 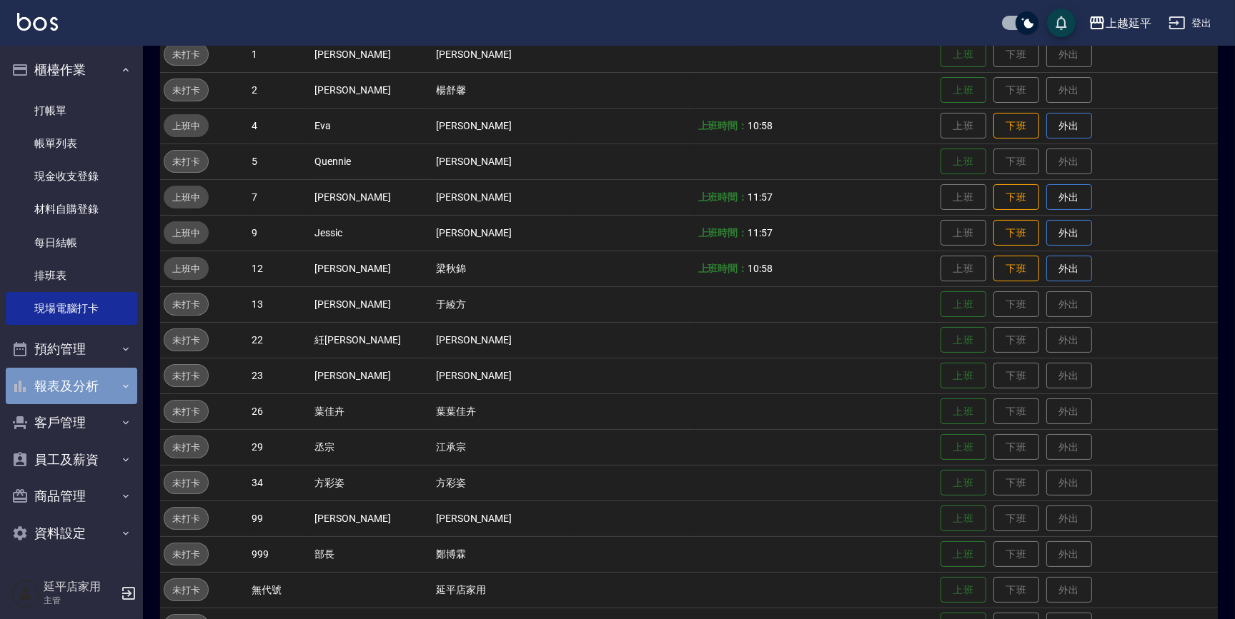 What do you see at coordinates (1128, 23) in the screenshot?
I see `div: 上越延平` at bounding box center [1128, 23].